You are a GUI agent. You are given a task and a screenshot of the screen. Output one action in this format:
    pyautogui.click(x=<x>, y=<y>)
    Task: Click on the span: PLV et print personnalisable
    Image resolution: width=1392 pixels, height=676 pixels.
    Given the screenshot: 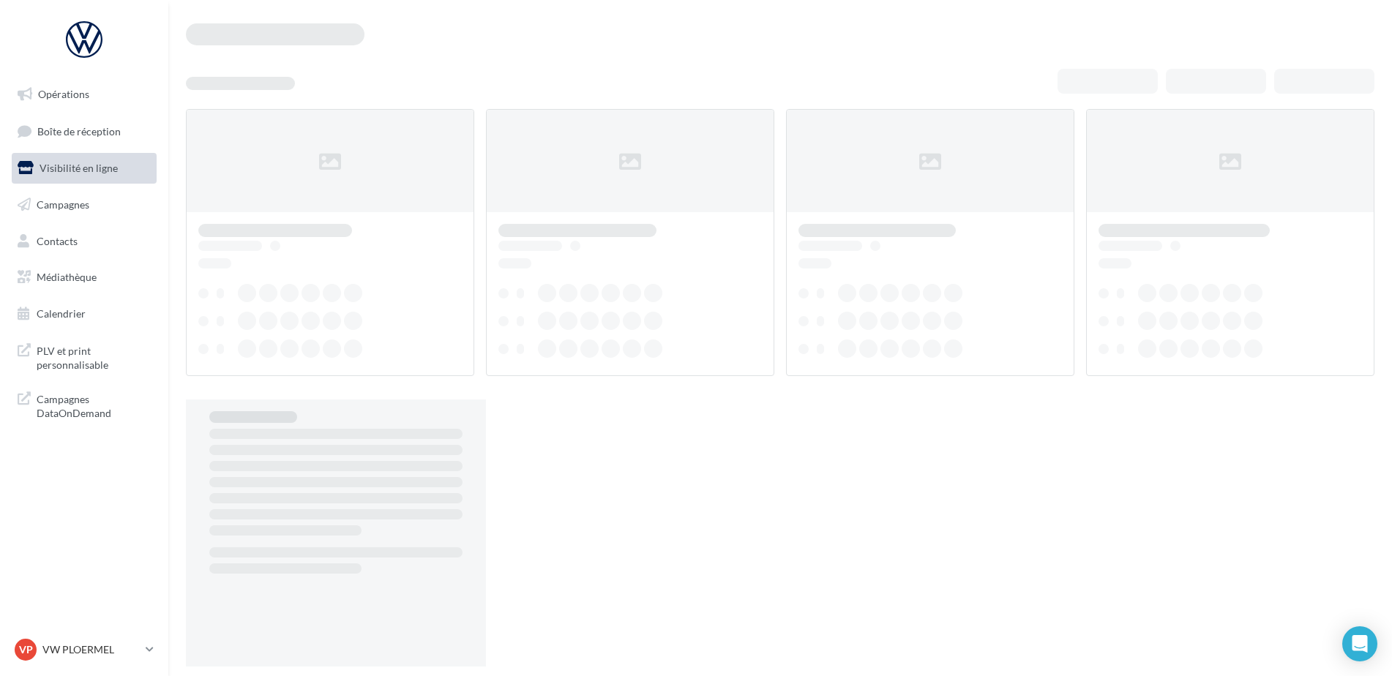 What is the action you would take?
    pyautogui.click(x=94, y=356)
    